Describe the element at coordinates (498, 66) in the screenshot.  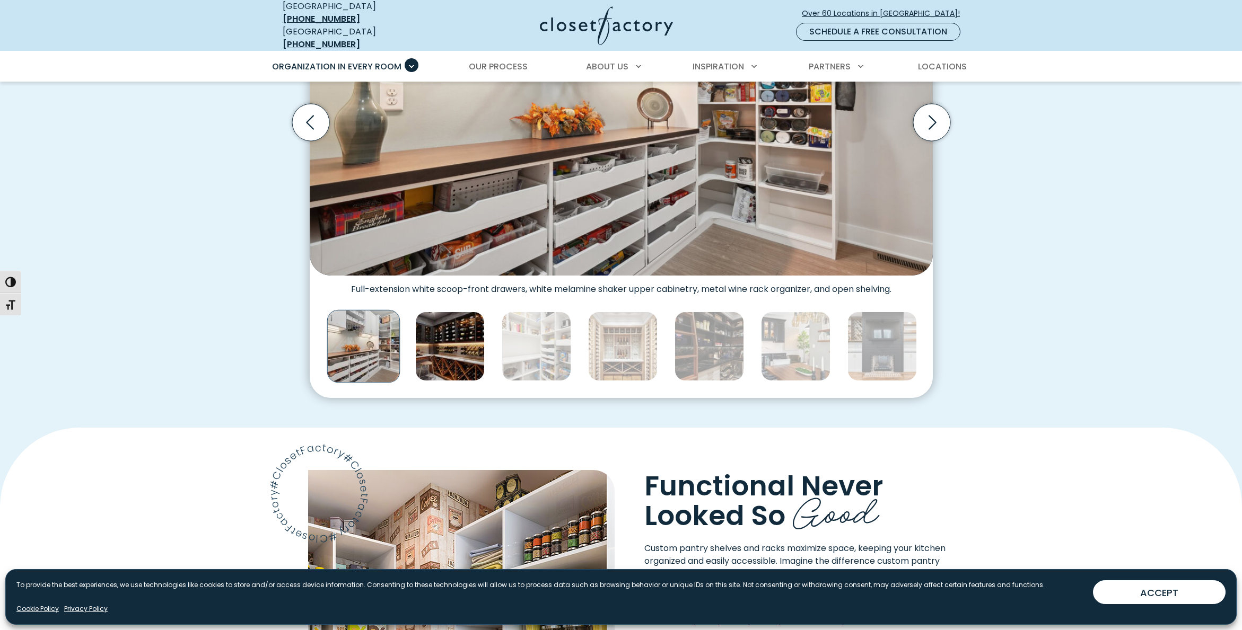
I see `span: Our Process` at that location.